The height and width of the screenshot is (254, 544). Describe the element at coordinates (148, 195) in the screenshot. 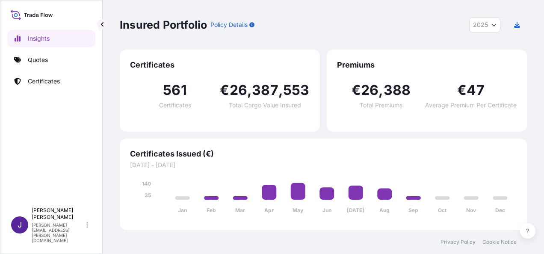

I see `tspan: 35` at that location.